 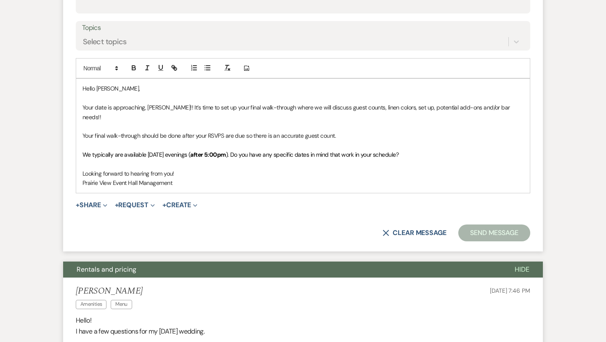 What do you see at coordinates (494, 233) in the screenshot?
I see `button: Send Message` at bounding box center [494, 233].